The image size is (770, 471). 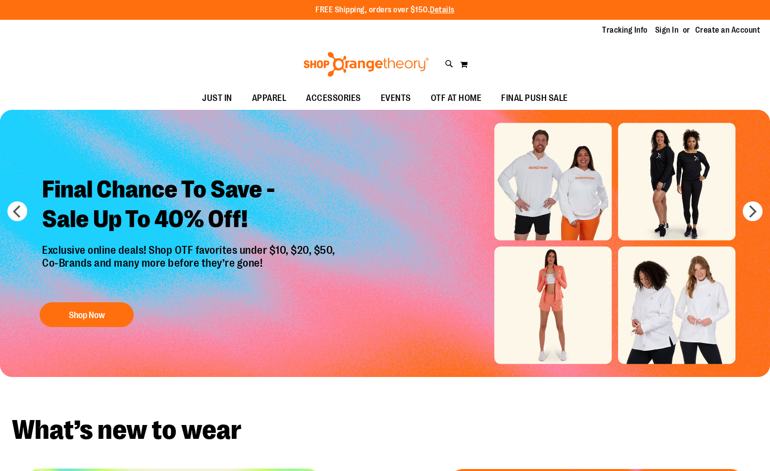 I want to click on span: FINAL PUSH SALE, so click(x=534, y=98).